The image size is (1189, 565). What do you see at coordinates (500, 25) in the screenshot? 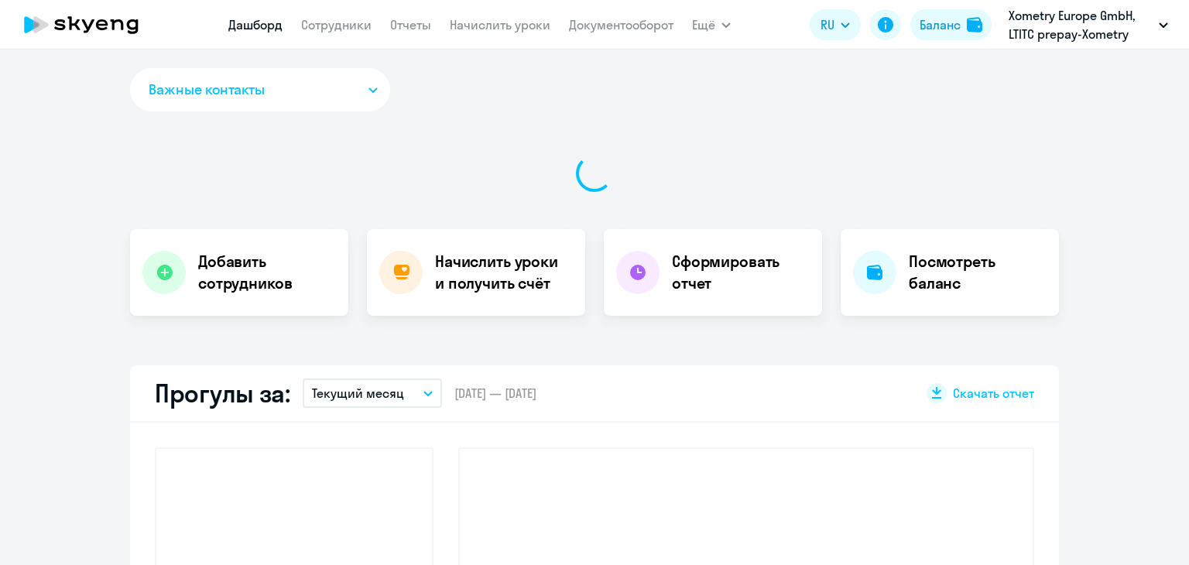
I see `a: Начислить уроки` at bounding box center [500, 25].